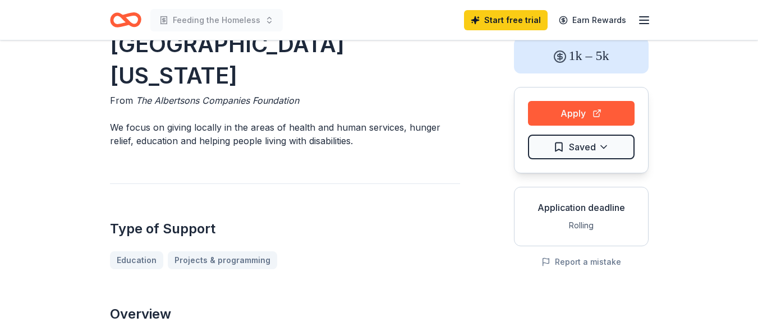 This screenshot has width=758, height=336. I want to click on a: Education, so click(136, 260).